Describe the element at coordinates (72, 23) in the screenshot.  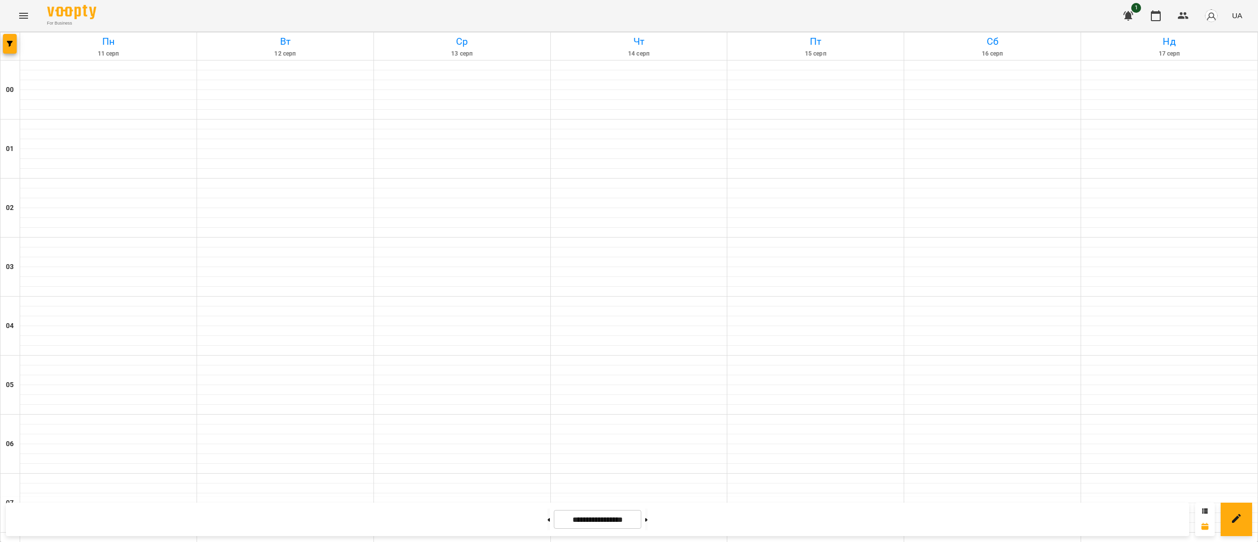
I see `span: For Business` at that location.